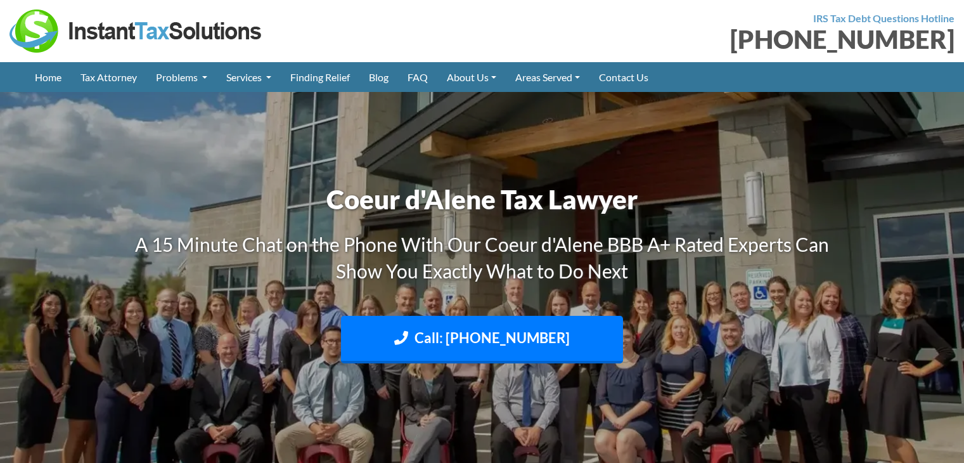 The height and width of the screenshot is (463, 964). I want to click on a: Services, so click(248, 77).